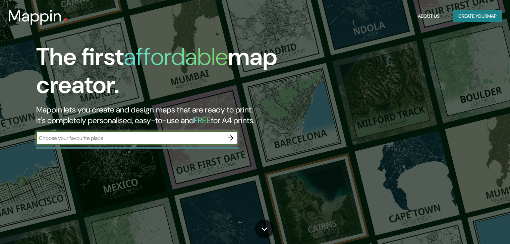  Describe the element at coordinates (202, 120) in the screenshot. I see `h5: FREE` at that location.